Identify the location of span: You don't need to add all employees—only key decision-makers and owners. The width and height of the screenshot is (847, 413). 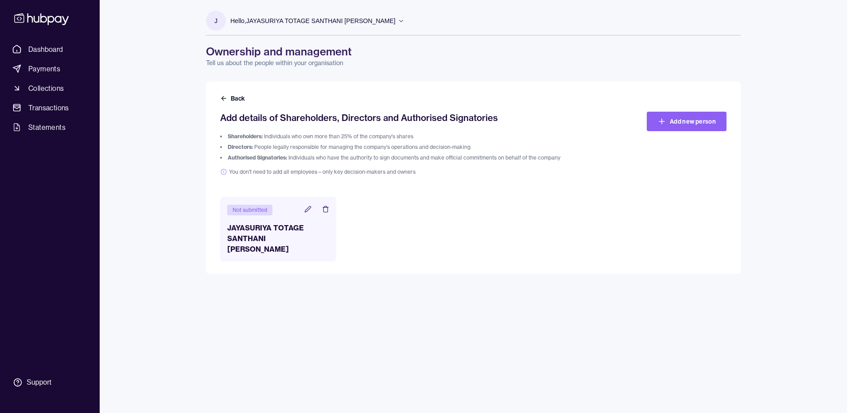
(410, 172).